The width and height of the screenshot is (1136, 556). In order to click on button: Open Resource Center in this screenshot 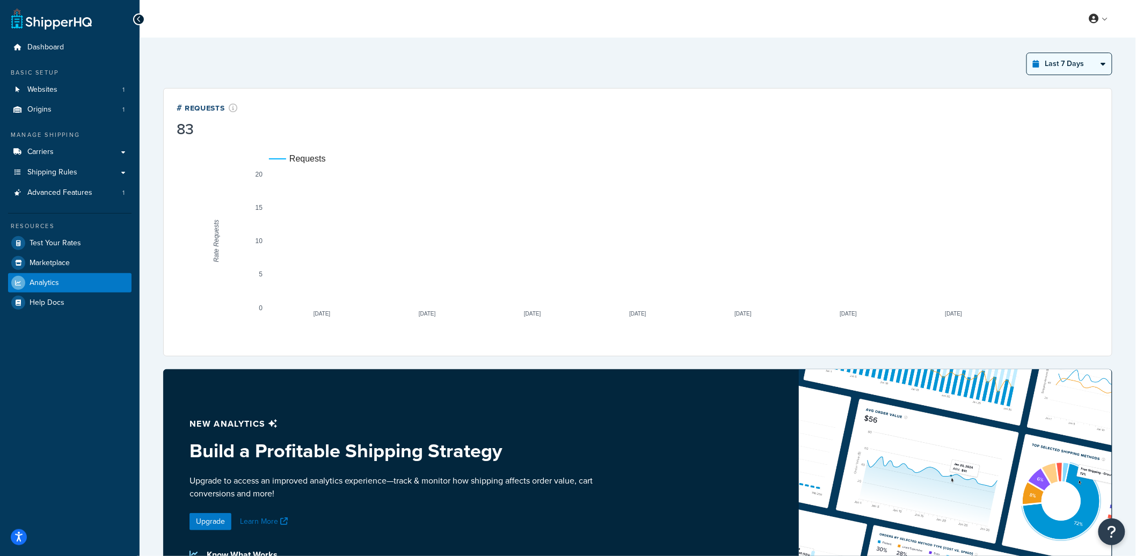, I will do `click(1111, 532)`.